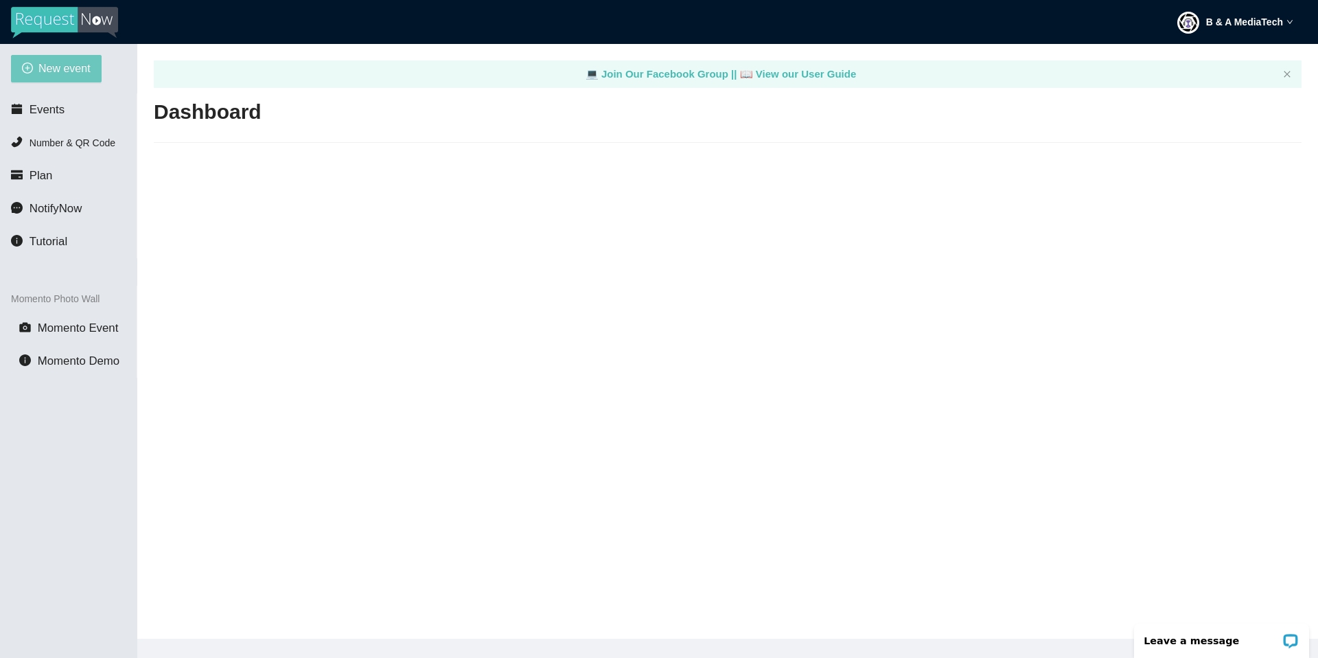  What do you see at coordinates (16, 141) in the screenshot?
I see `span: phone` at bounding box center [16, 141].